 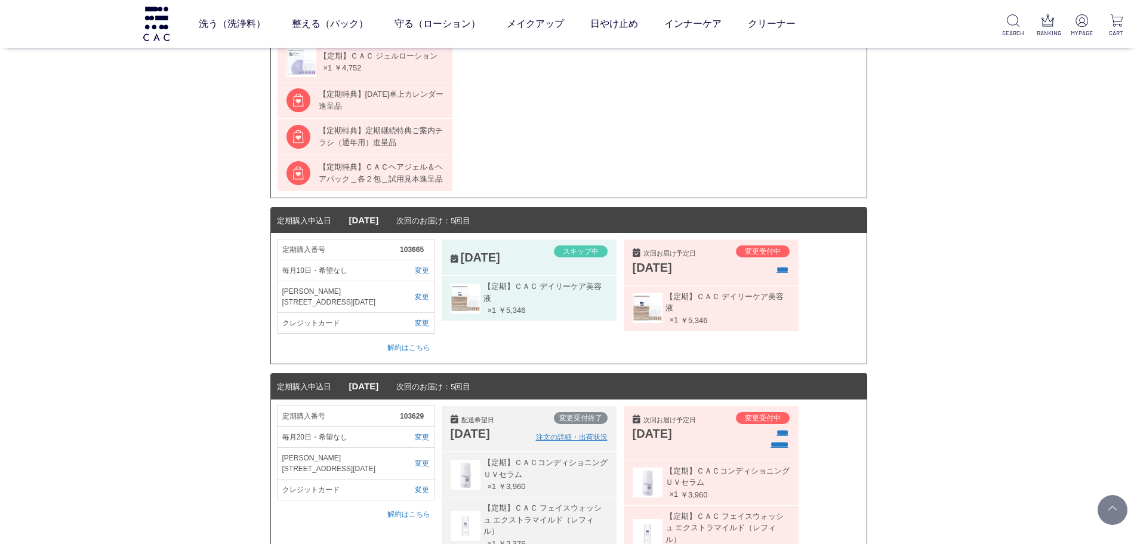 I want to click on a: RANKING, so click(x=1048, y=26).